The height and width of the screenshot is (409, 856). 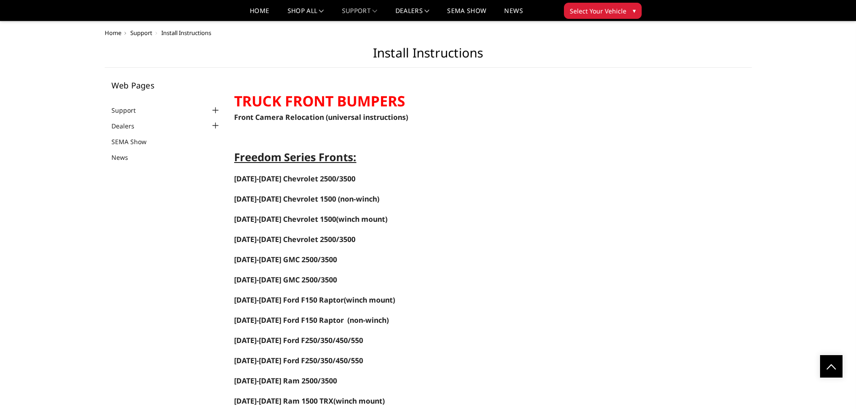 What do you see at coordinates (320, 101) in the screenshot?
I see `strong: TRUCK FRONT BUMPERS` at bounding box center [320, 101].